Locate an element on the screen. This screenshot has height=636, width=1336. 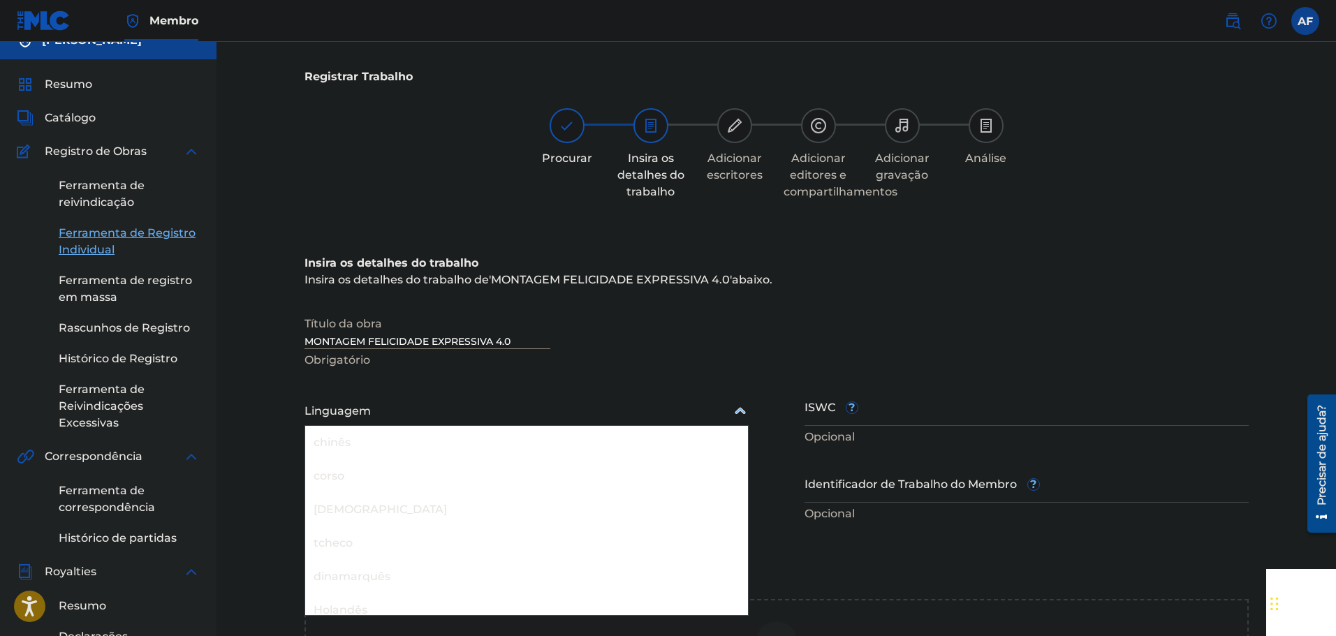
font: Rascunhos de Registro is located at coordinates (124, 328).